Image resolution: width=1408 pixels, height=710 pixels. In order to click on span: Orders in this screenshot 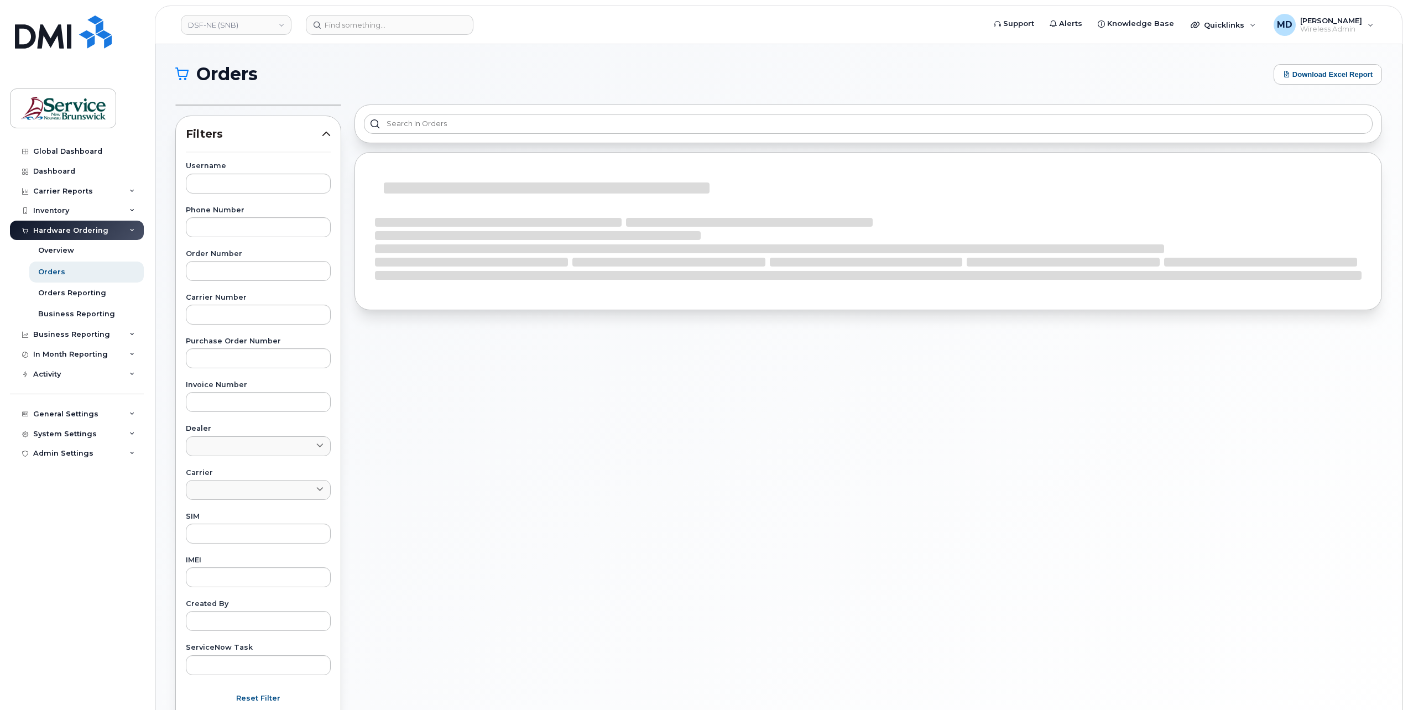, I will do `click(227, 74)`.